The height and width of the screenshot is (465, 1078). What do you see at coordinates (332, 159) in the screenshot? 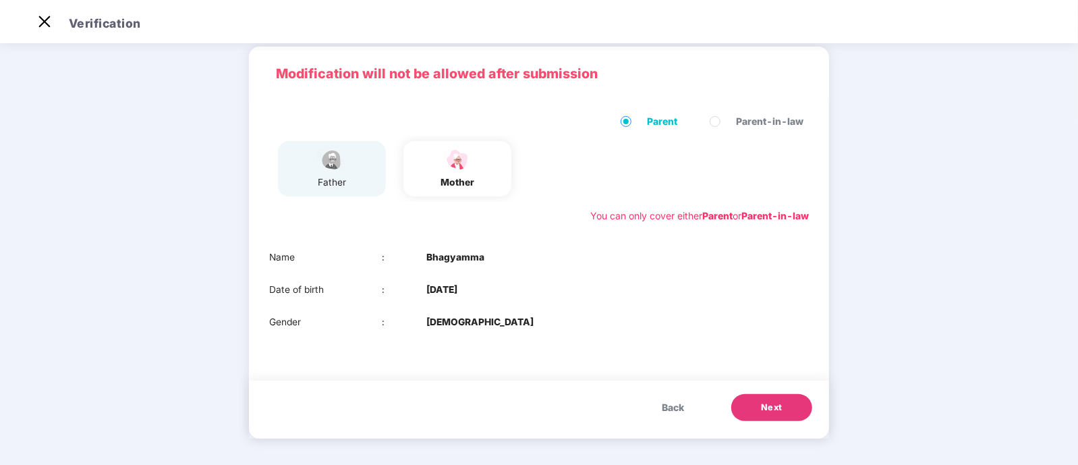
I see `img: svg+xml;base64,PHN2ZyBpZD0iRmF0aGVyX2ljb24iIHhtbG5zPSJodHRwOi8vd3d3LnczLm9yZy8yMDAwL3N2ZyIgeG1sbn...` at bounding box center [332, 159].